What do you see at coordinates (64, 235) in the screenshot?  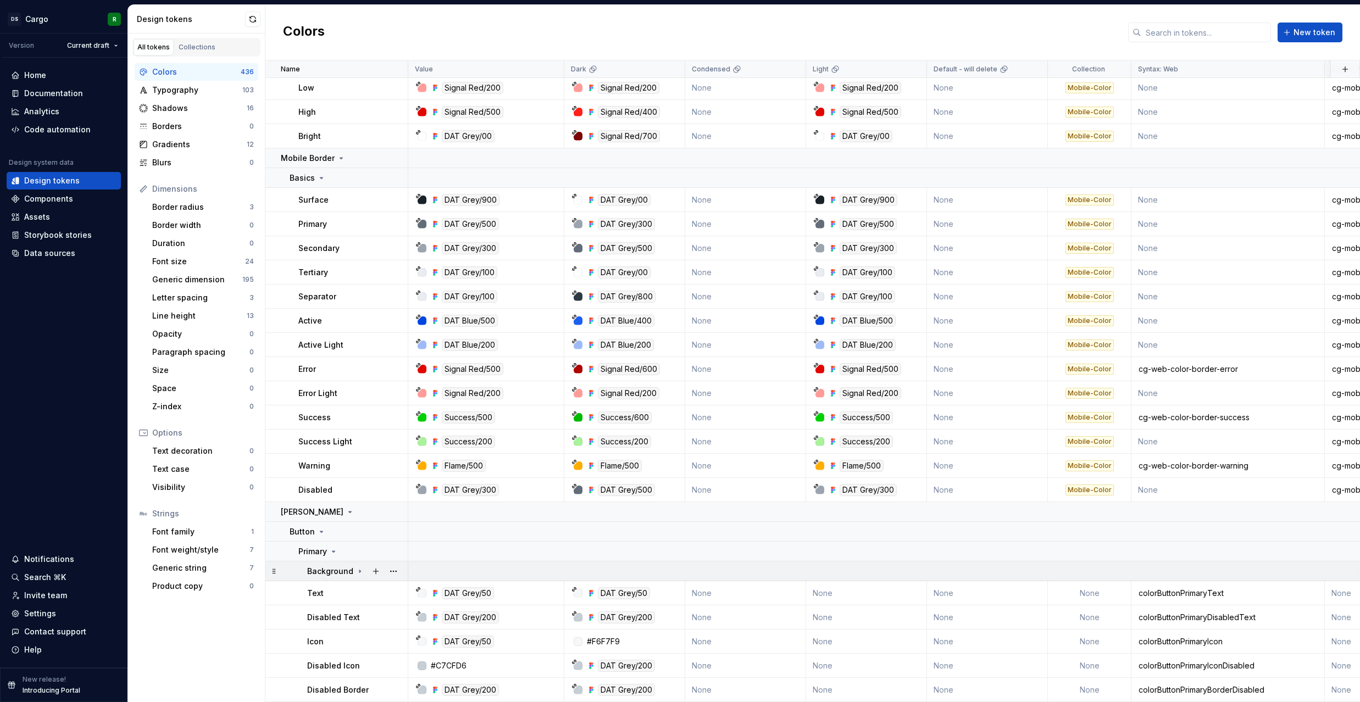 I see `a: Storybook stories` at bounding box center [64, 235].